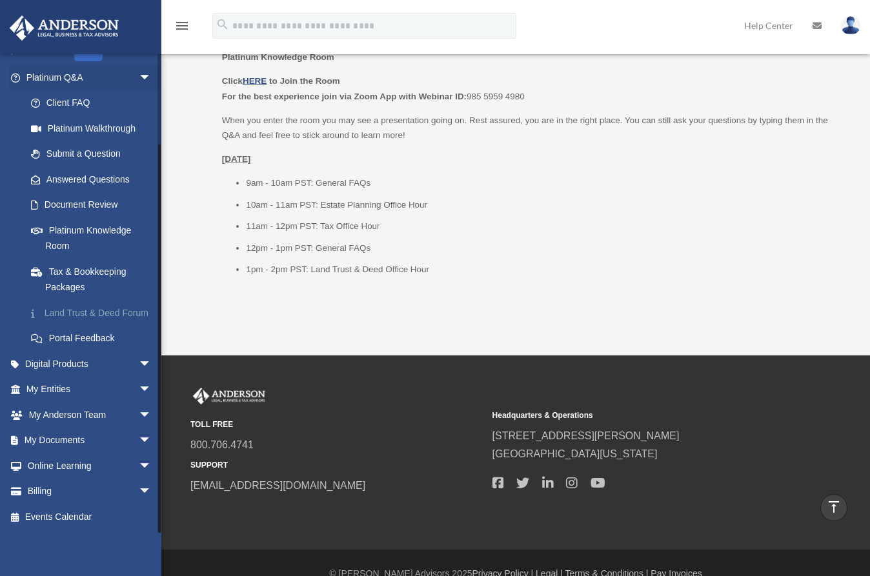 The width and height of the screenshot is (870, 576). What do you see at coordinates (94, 103) in the screenshot?
I see `a: Client FAQ` at bounding box center [94, 103].